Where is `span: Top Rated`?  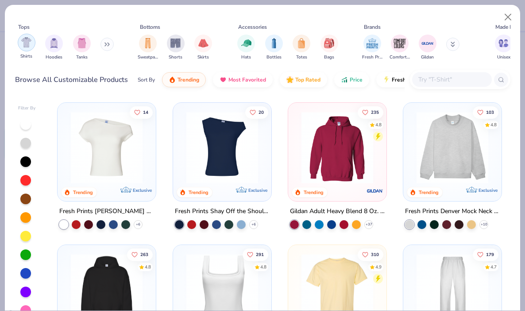
span: Top Rated is located at coordinates (308, 80).